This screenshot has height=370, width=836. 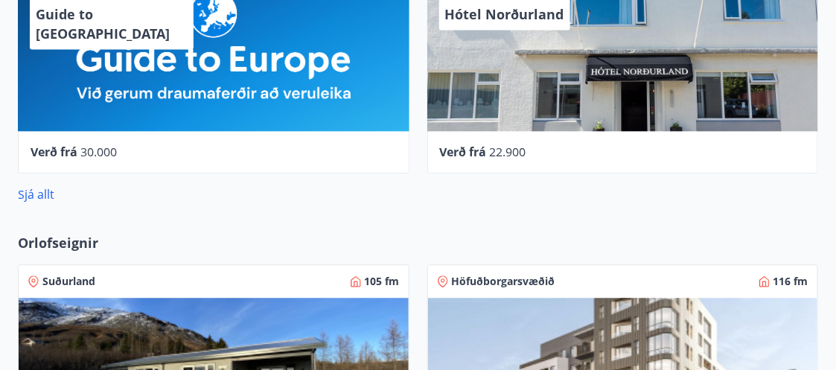 What do you see at coordinates (382, 281) in the screenshot?
I see `span: 105 fm` at bounding box center [382, 281].